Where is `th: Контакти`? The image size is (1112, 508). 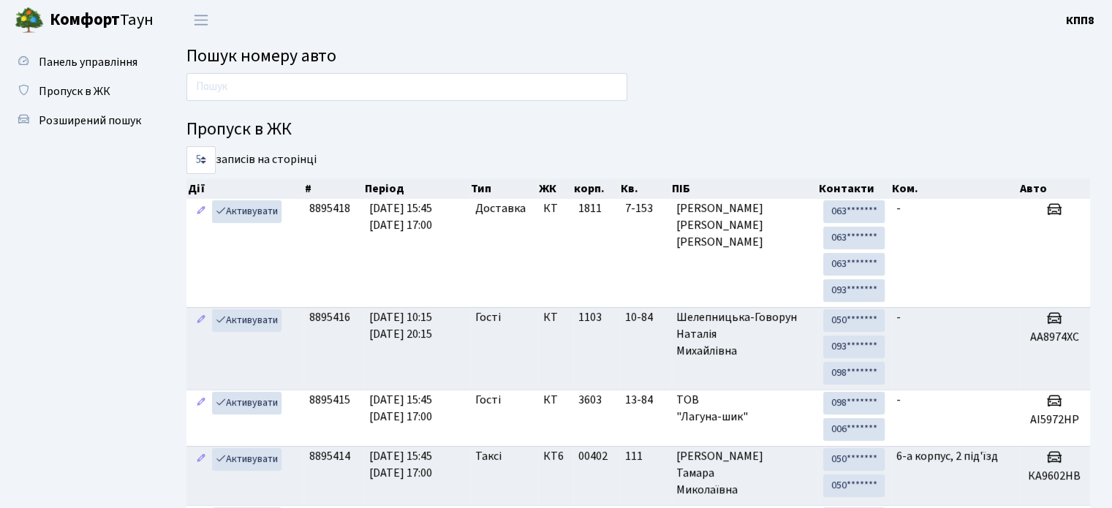 th: Контакти is located at coordinates (854, 189).